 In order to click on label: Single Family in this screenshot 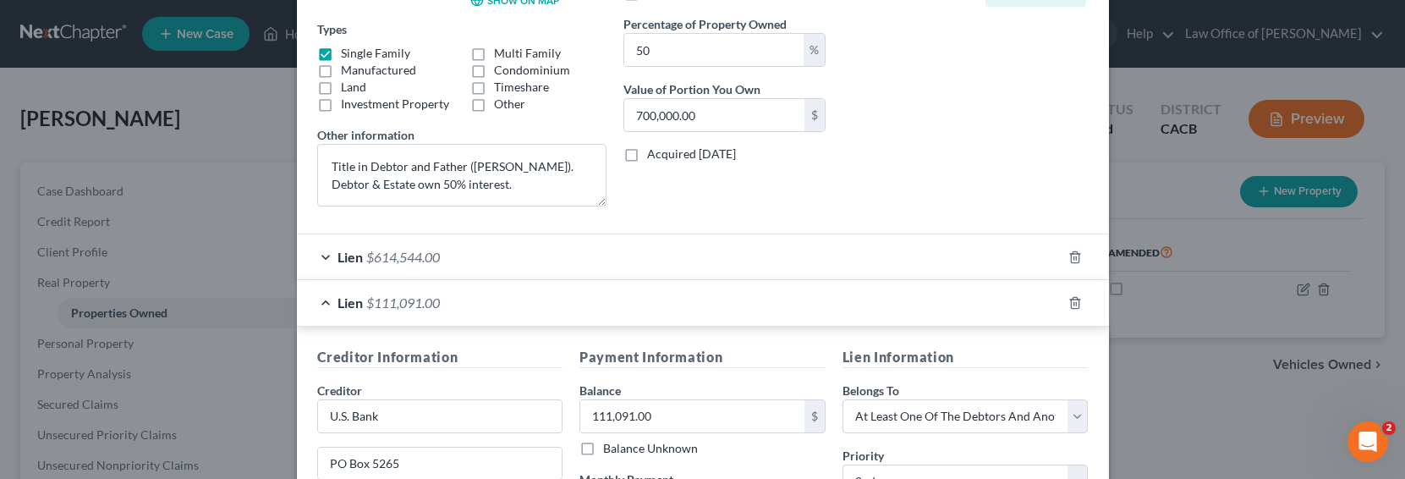, I will do `click(376, 53)`.